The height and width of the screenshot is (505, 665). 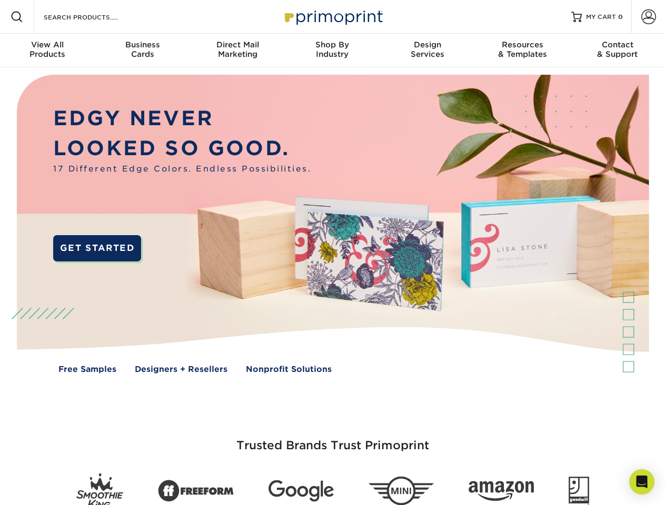 I want to click on span: Contact, so click(x=617, y=45).